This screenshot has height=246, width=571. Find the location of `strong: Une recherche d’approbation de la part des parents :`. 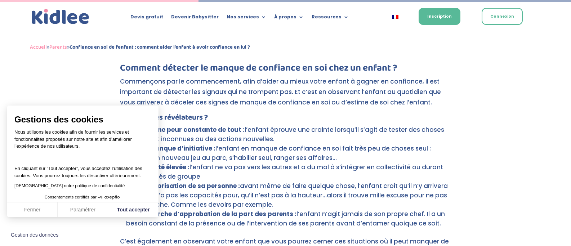

strong: Une recherche d’approbation de la part des parents : is located at coordinates (211, 214).